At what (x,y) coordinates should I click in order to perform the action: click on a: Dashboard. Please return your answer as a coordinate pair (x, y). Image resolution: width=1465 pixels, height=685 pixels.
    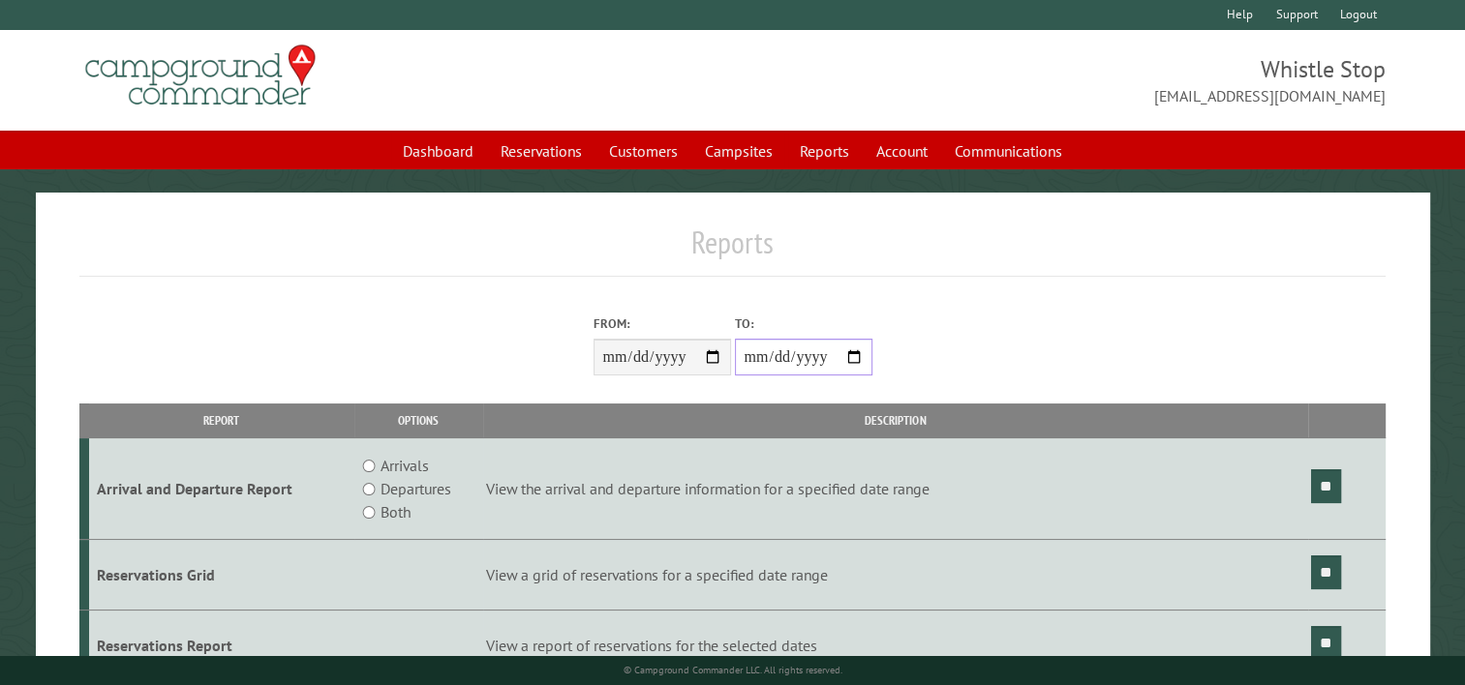
    Looking at the image, I should click on (438, 151).